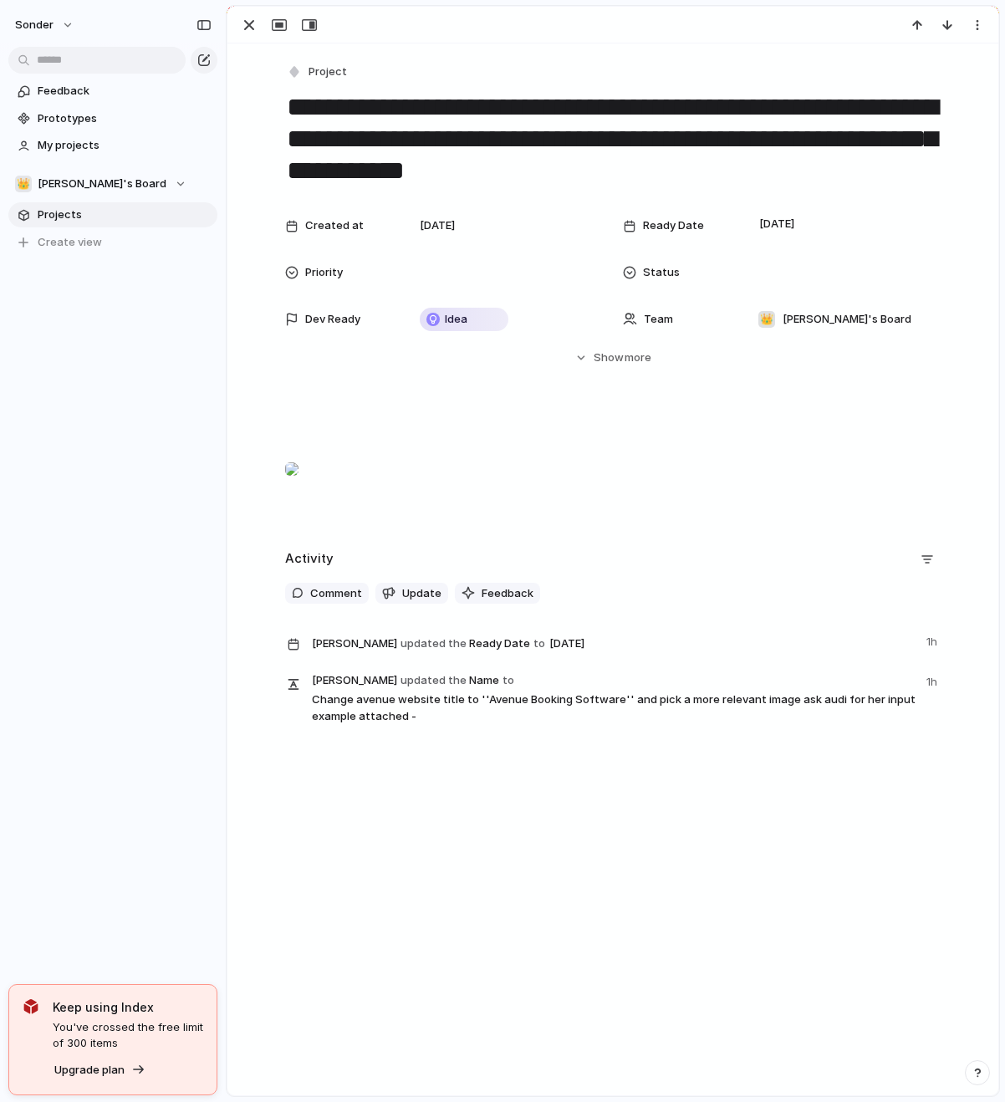 The height and width of the screenshot is (1102, 1005). I want to click on span: Project, so click(328, 72).